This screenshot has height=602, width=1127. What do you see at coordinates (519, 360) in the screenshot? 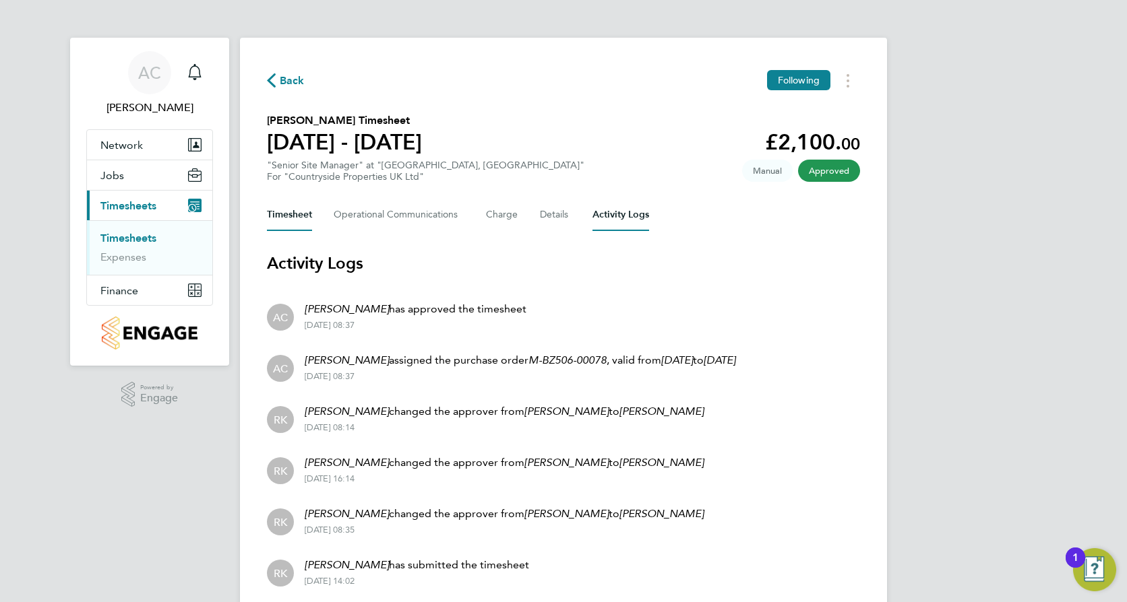
I see `p: assigned the purchase order , valid from to` at bounding box center [519, 360].